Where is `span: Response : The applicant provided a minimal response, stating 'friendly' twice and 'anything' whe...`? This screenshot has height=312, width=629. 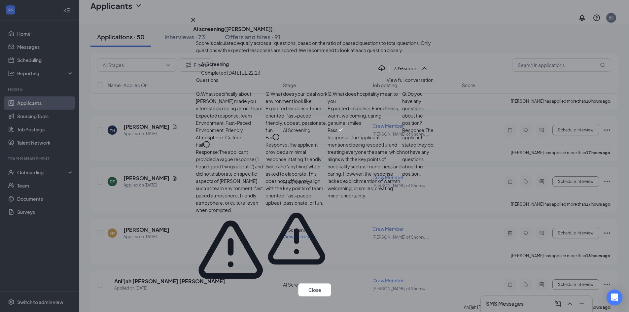 span: Response : The applicant provided a minimal response, stating 'friendly' twice and 'anything' whe... is located at coordinates (295, 174).